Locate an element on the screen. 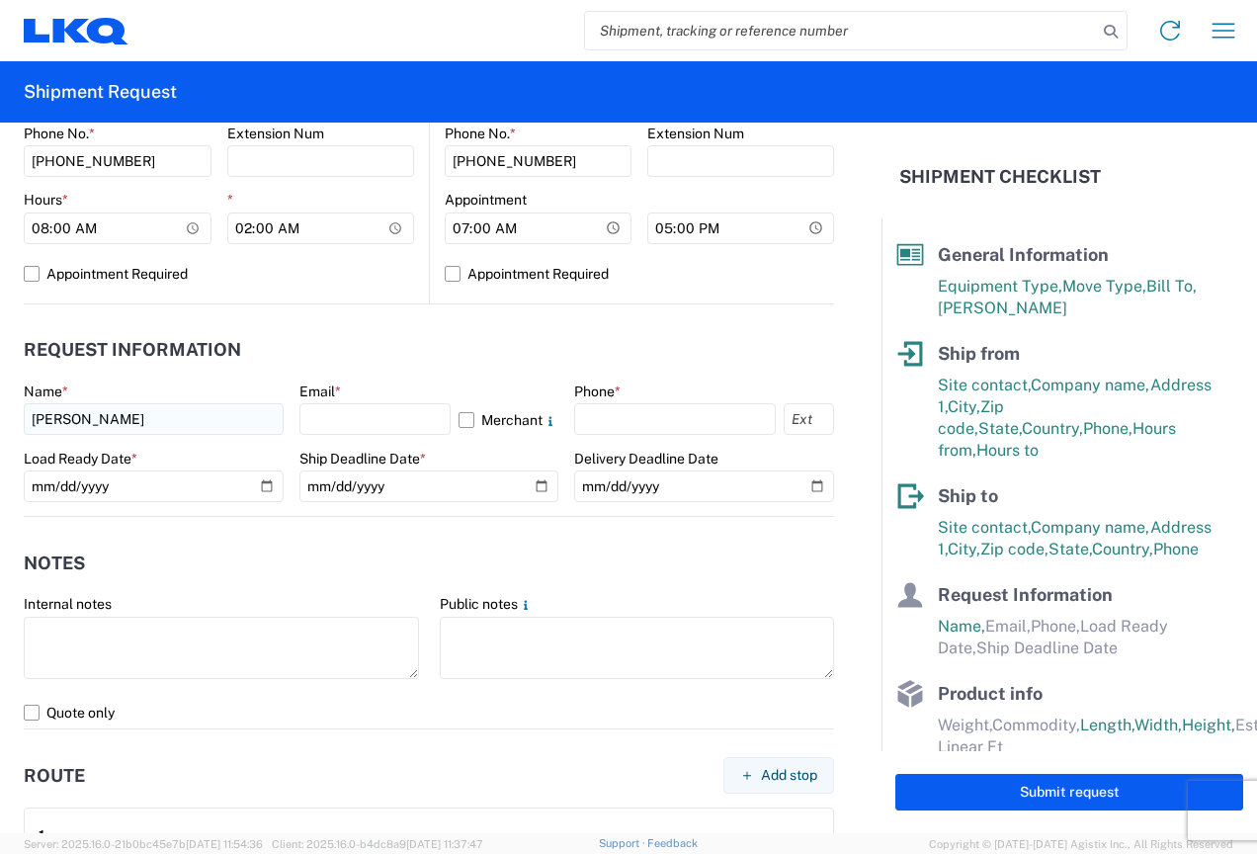  span: Request Information is located at coordinates (1025, 594).